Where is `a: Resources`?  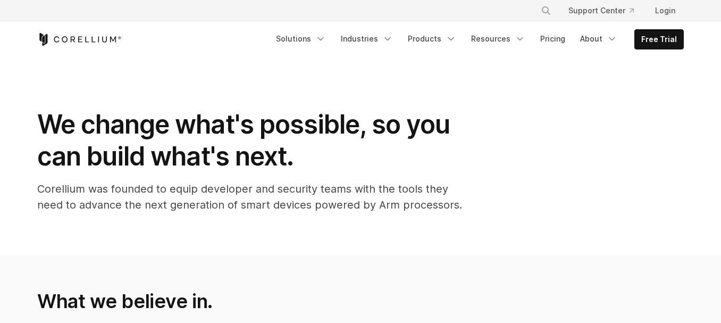
a: Resources is located at coordinates (499, 39).